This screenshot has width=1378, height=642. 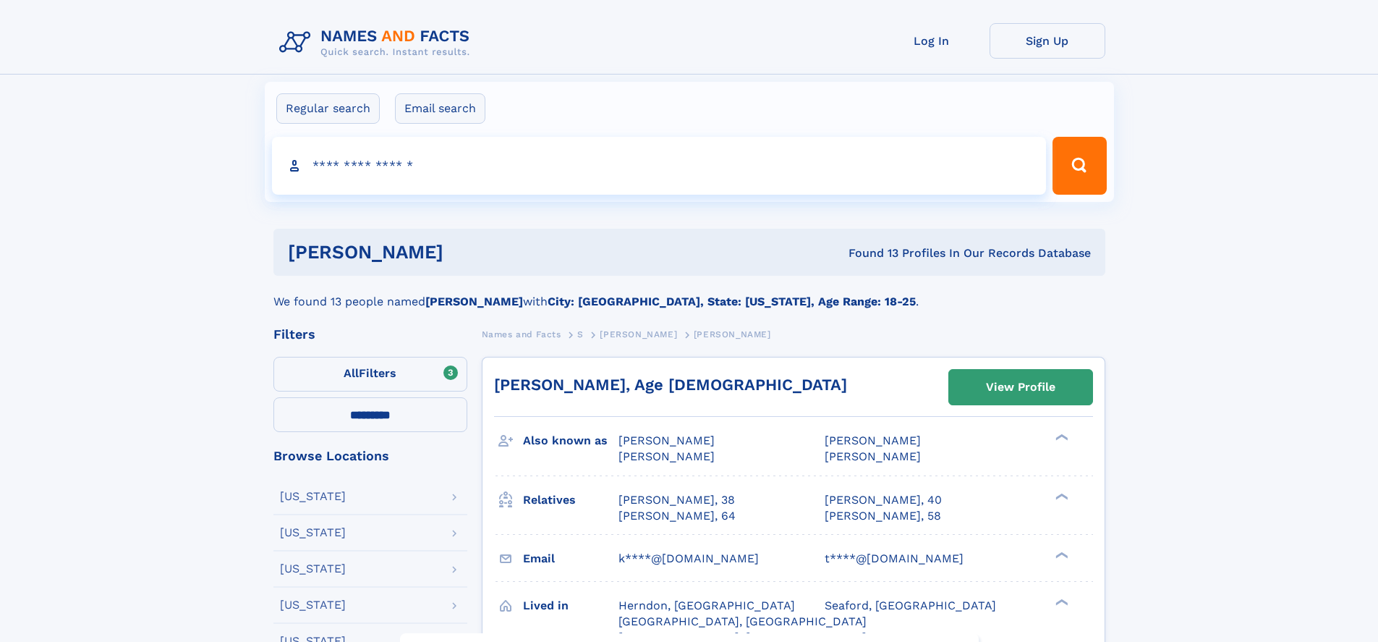 What do you see at coordinates (351, 373) in the screenshot?
I see `span: All` at bounding box center [351, 373].